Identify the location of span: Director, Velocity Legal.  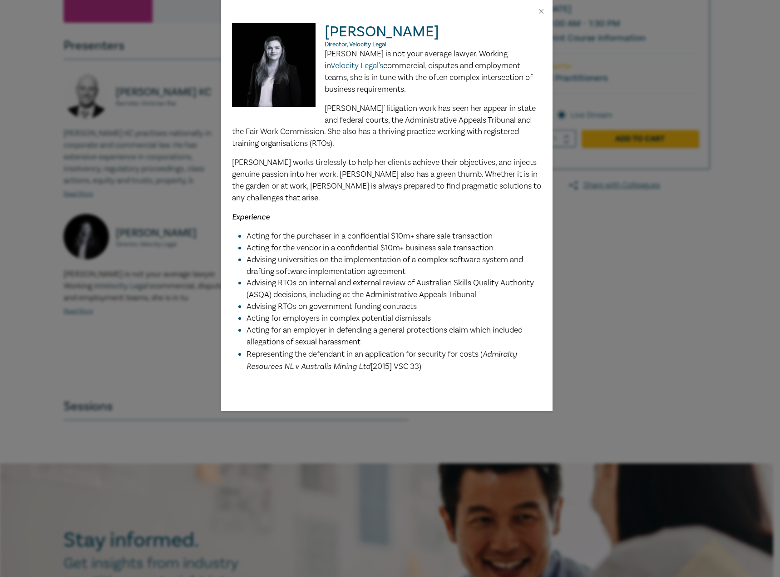
(356, 44).